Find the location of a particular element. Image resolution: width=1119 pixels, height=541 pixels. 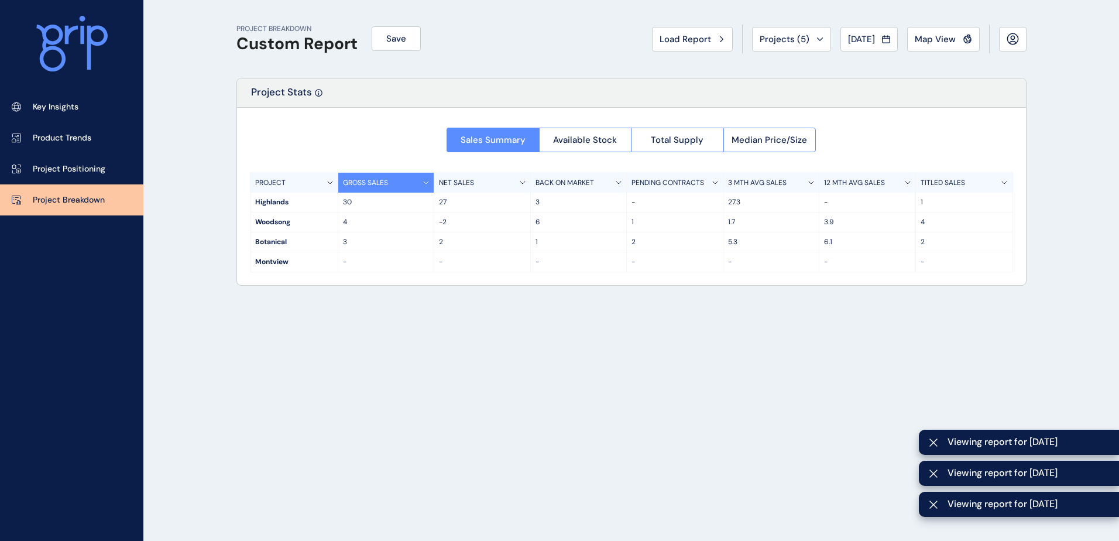

button: Save is located at coordinates (396, 39).